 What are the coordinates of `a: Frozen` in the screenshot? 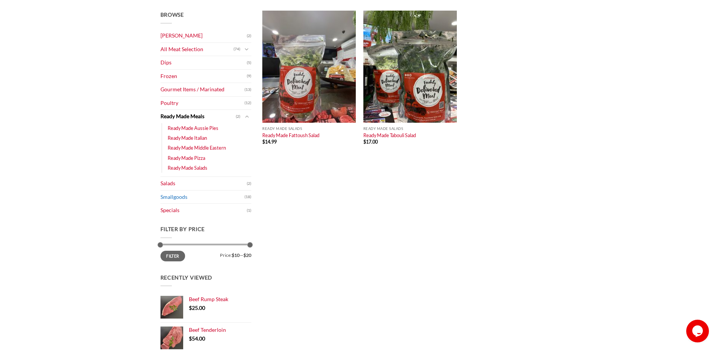 It's located at (204, 76).